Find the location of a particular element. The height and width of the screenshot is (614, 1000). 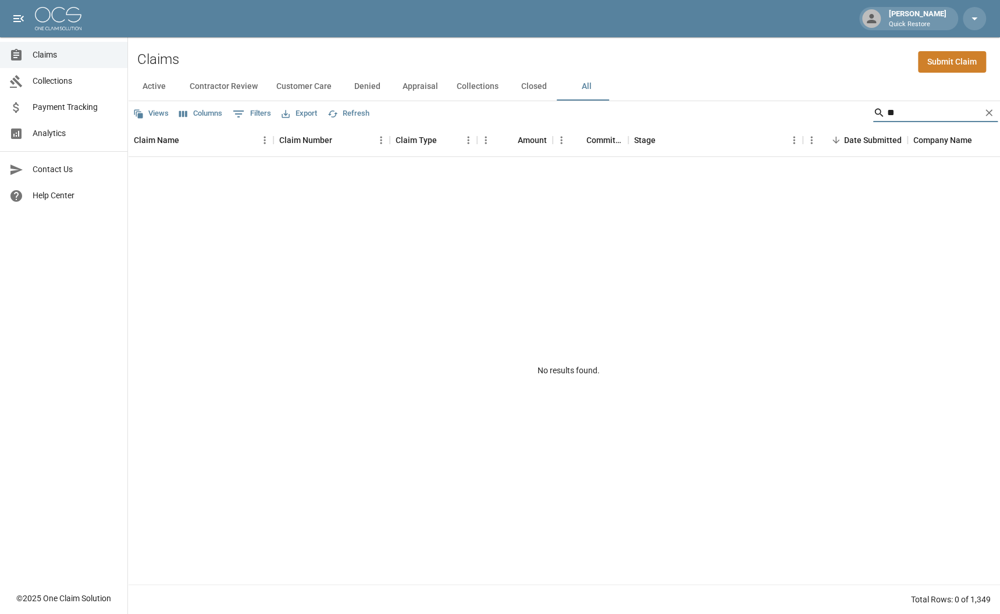

button: Active is located at coordinates (154, 87).